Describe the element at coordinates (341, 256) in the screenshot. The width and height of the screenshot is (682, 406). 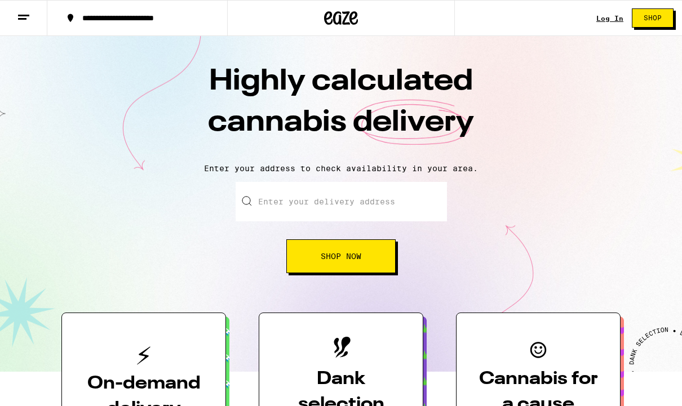
I see `span: Shop Now` at that location.